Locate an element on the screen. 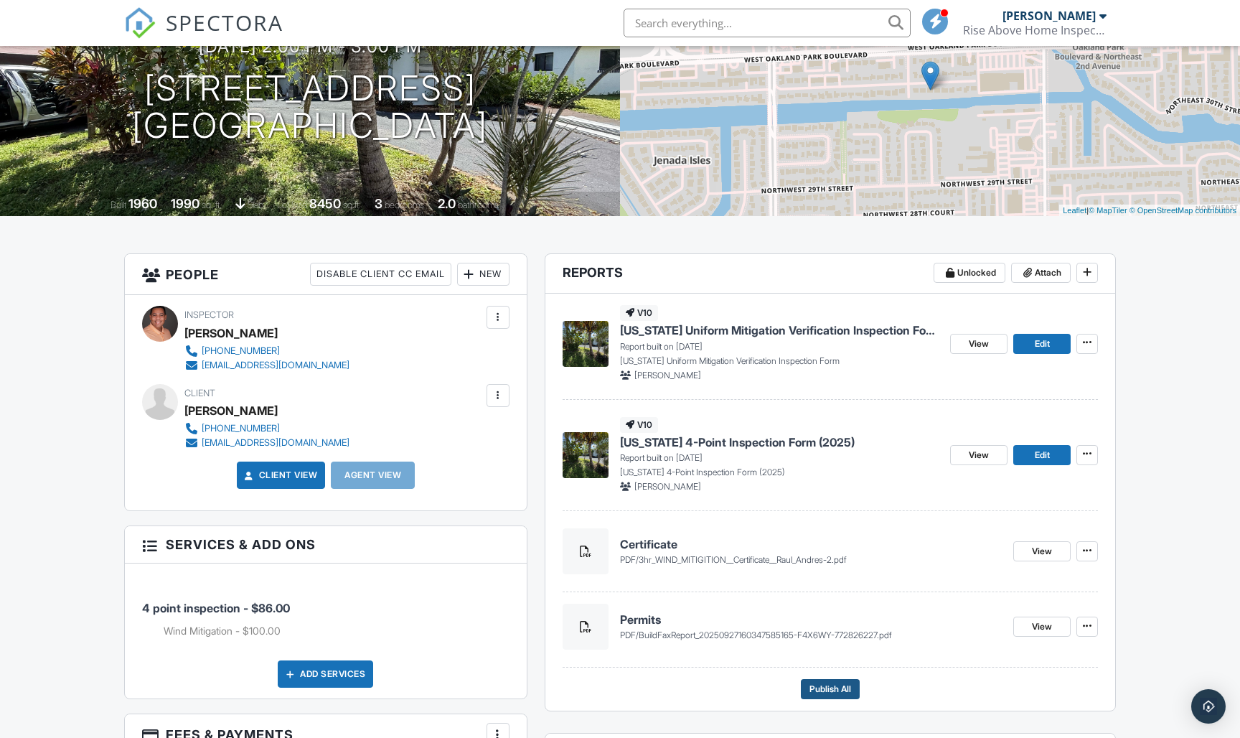  a: © OpenStreetMap contributors is located at coordinates (1183, 210).